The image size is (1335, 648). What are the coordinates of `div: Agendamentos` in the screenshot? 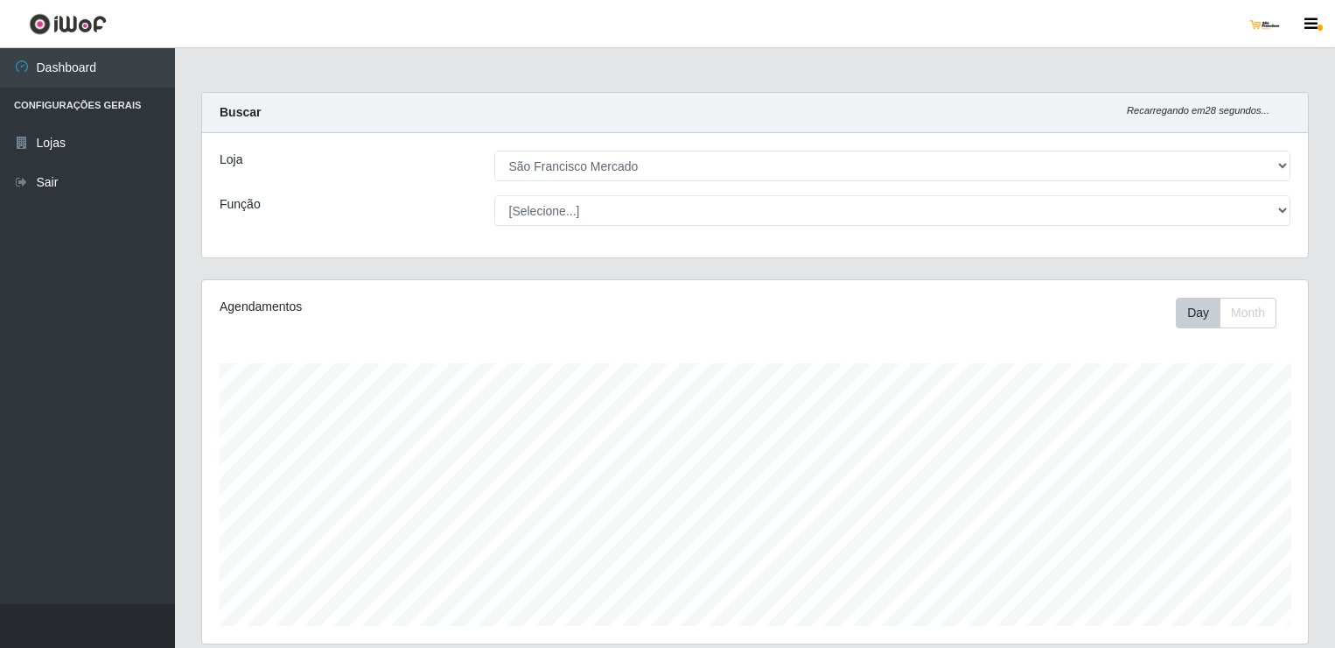 It's located at (435, 306).